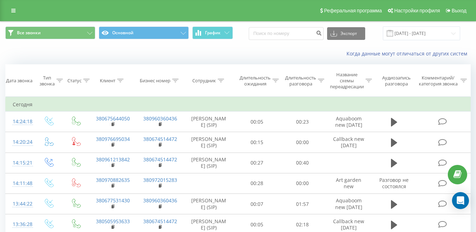 The width and height of the screenshot is (476, 232). I want to click on span: Все звонки, so click(29, 33).